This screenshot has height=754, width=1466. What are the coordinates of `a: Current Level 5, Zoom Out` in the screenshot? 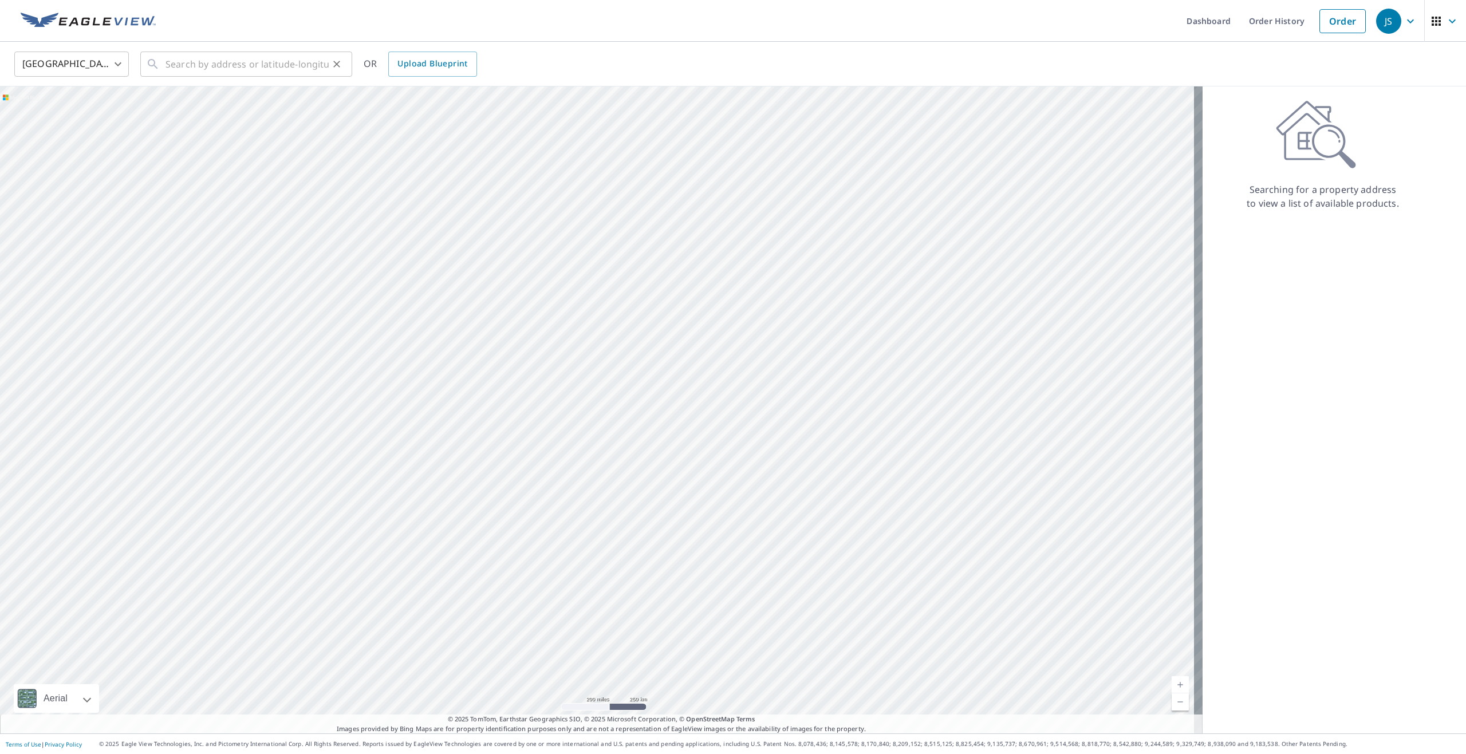 It's located at (1180, 702).